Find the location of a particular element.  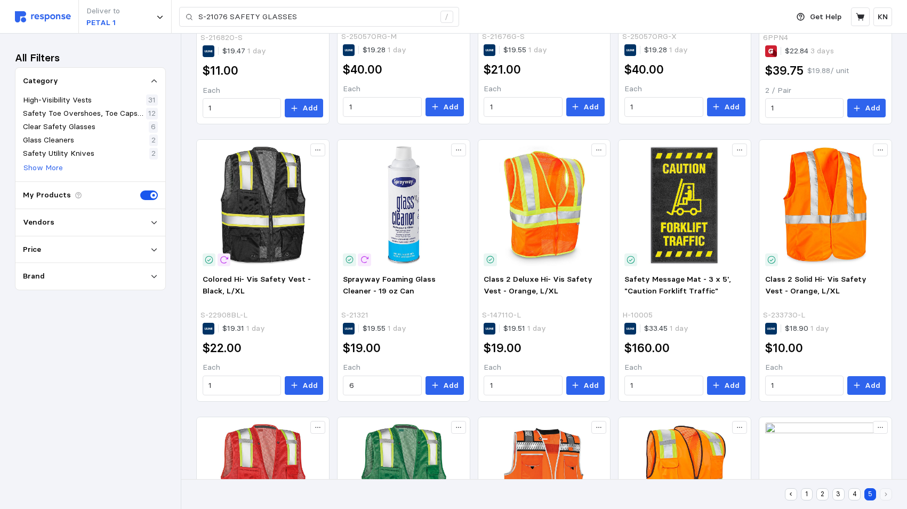

p: $19.51 is located at coordinates (525, 329).